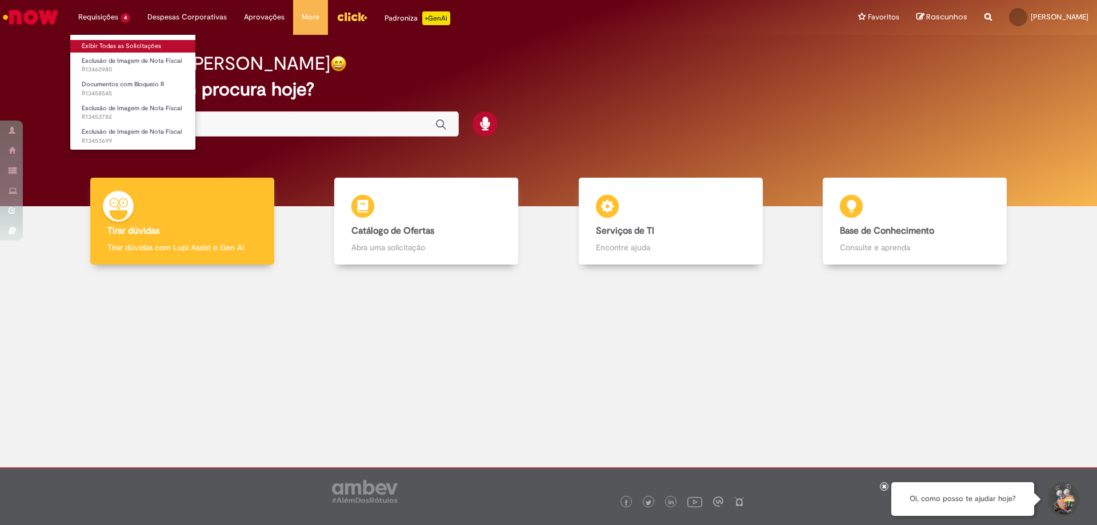  Describe the element at coordinates (338, 63) in the screenshot. I see `img: happy-face.png` at that location.